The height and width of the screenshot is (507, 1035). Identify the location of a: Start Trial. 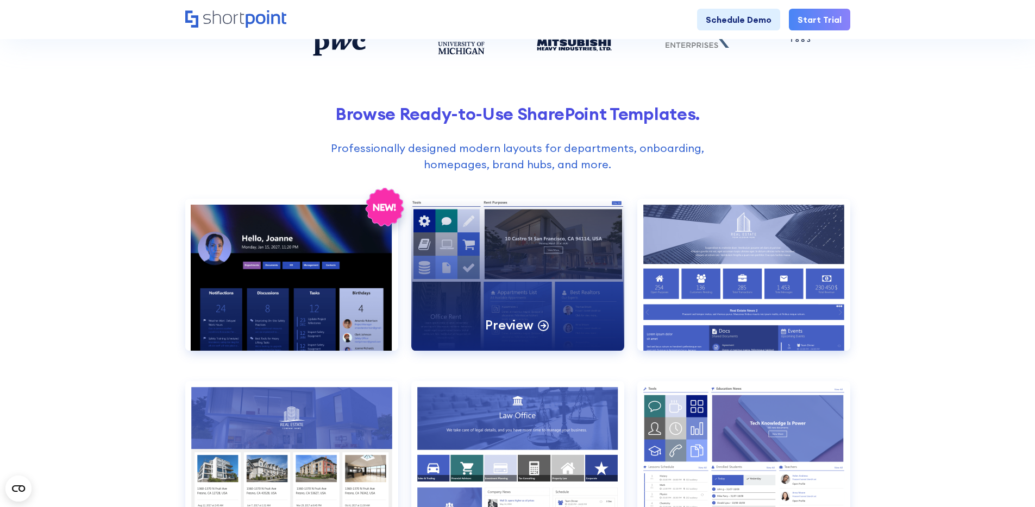
(819, 20).